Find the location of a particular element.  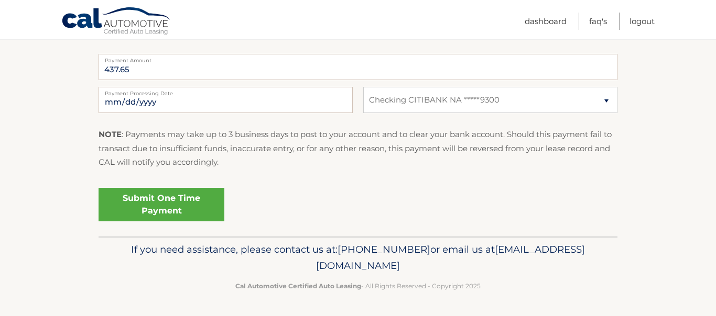

a: Logout is located at coordinates (642, 21).